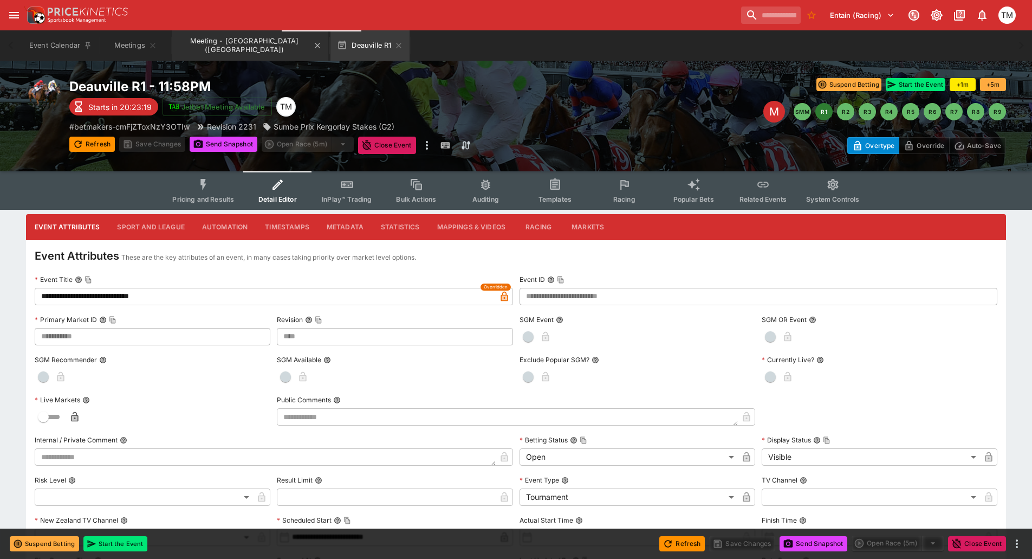 This screenshot has height=559, width=1032. Describe the element at coordinates (629, 497) in the screenshot. I see `div: Tournament` at that location.